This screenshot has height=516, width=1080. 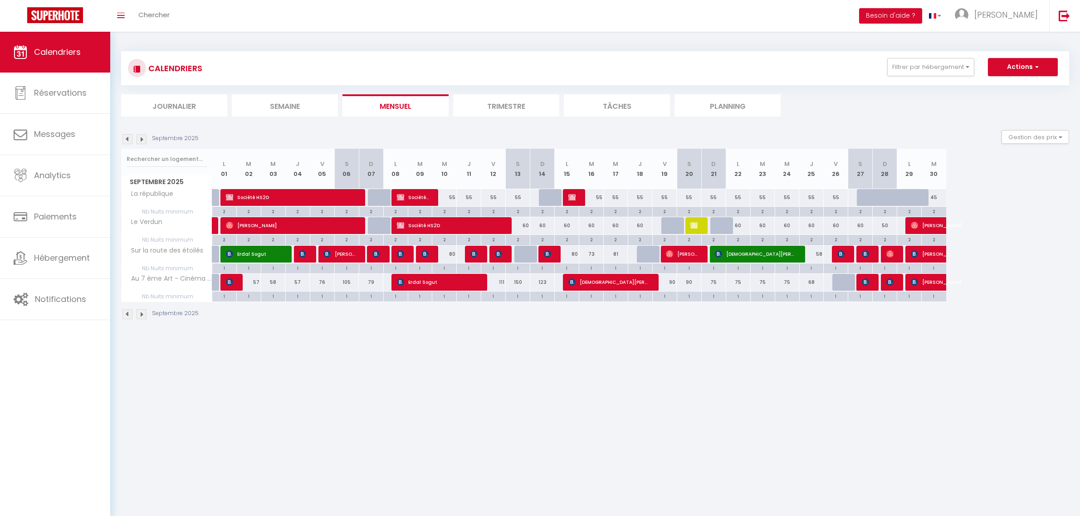 What do you see at coordinates (273, 169) in the screenshot?
I see `th: 03` at bounding box center [273, 169].